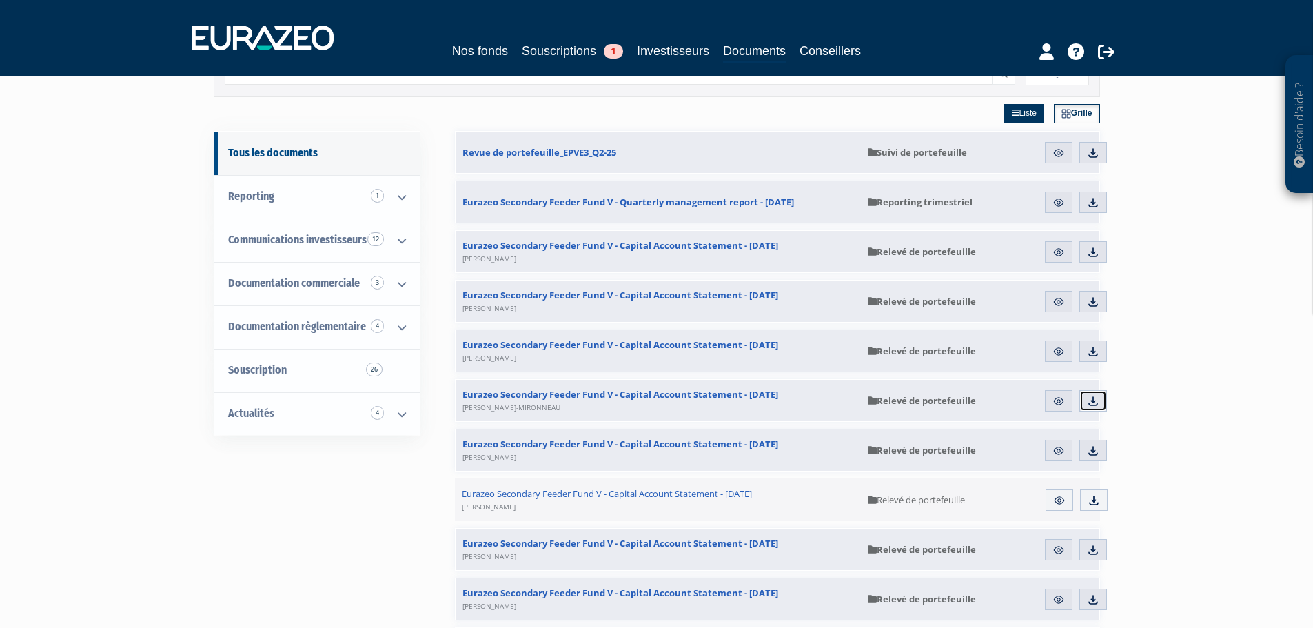  What do you see at coordinates (317, 283) in the screenshot?
I see `a: Documentation commerciale 3` at bounding box center [317, 283].